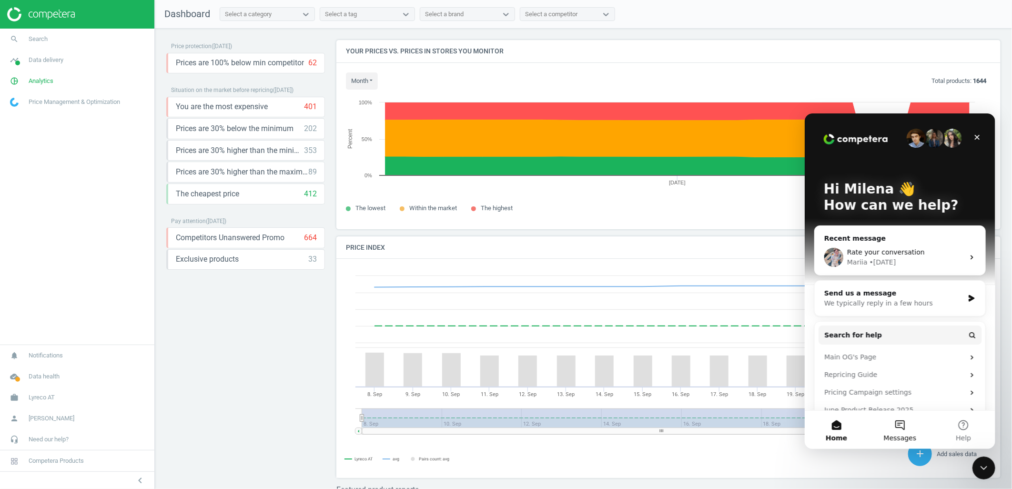 The width and height of the screenshot is (1012, 489). Describe the element at coordinates (365, 102) in the screenshot. I see `text: 100%` at that location.